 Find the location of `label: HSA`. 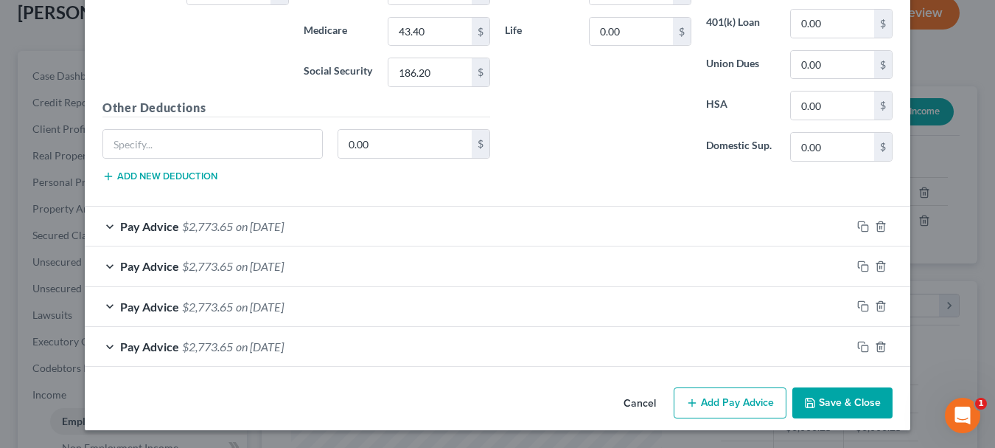

label: HSA is located at coordinates (741, 105).